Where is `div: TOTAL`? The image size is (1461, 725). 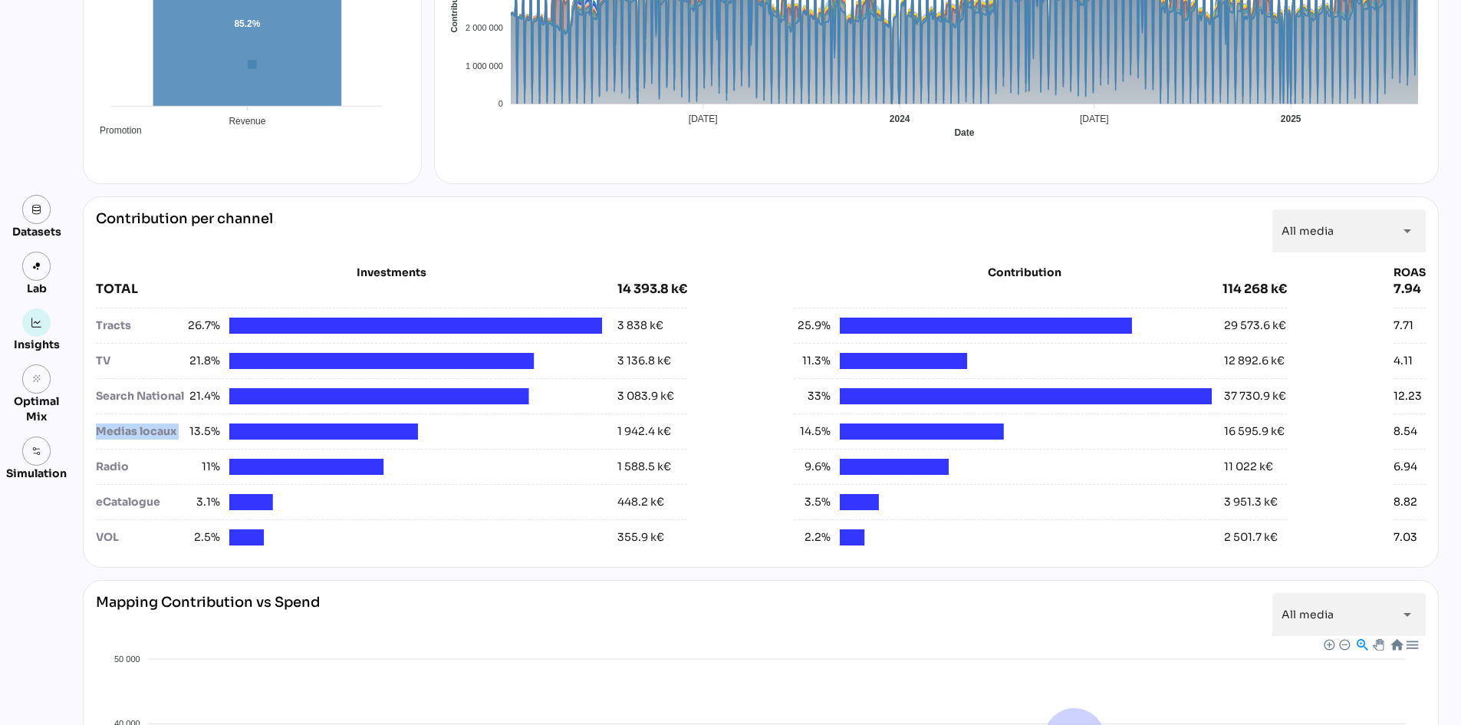
div: TOTAL is located at coordinates (357, 289).